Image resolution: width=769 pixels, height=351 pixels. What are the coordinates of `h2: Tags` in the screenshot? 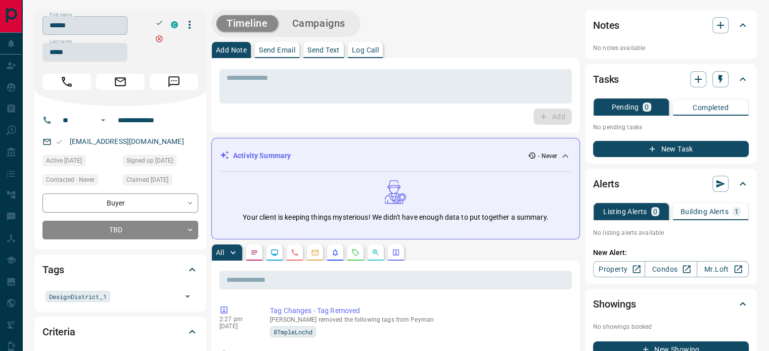 It's located at (53, 270).